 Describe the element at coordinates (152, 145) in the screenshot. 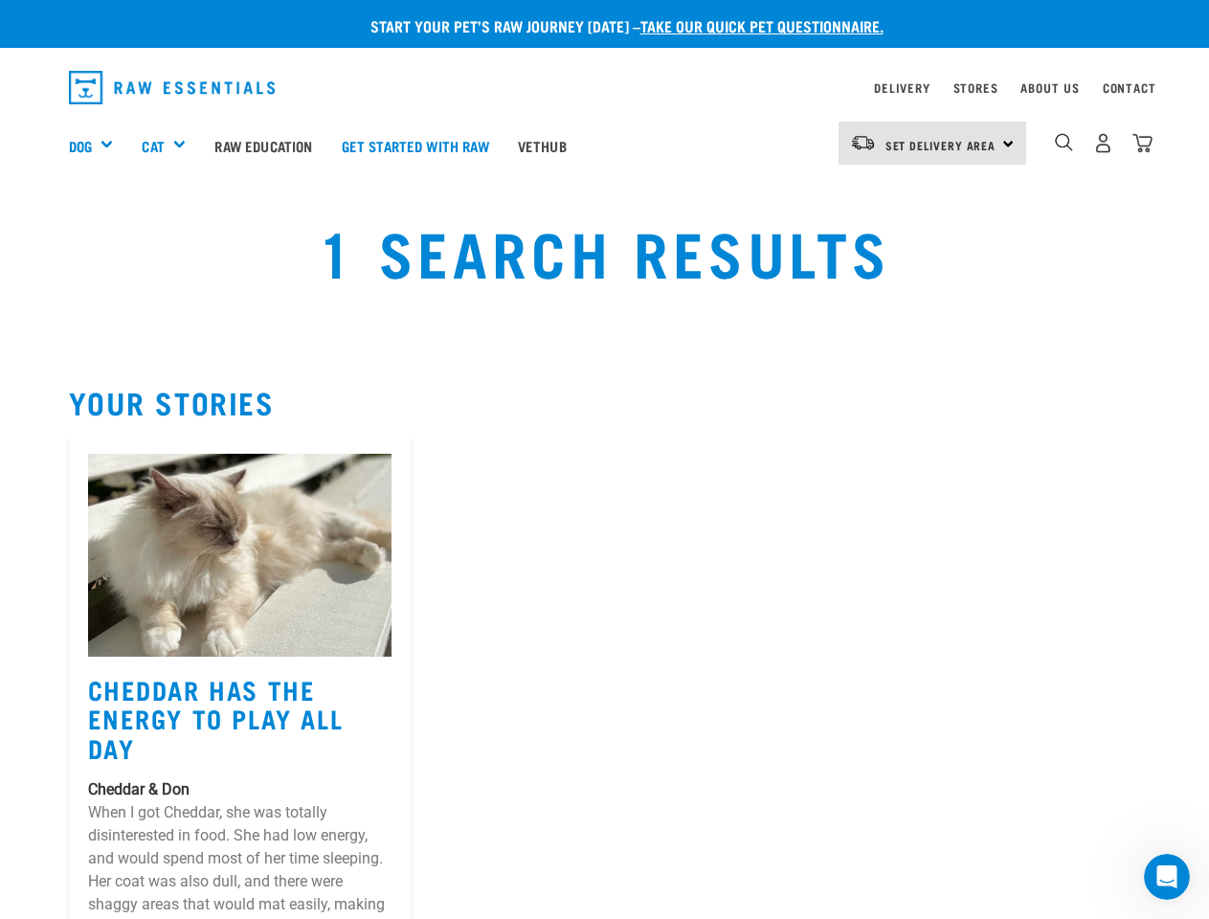

I see `a: Cat` at that location.